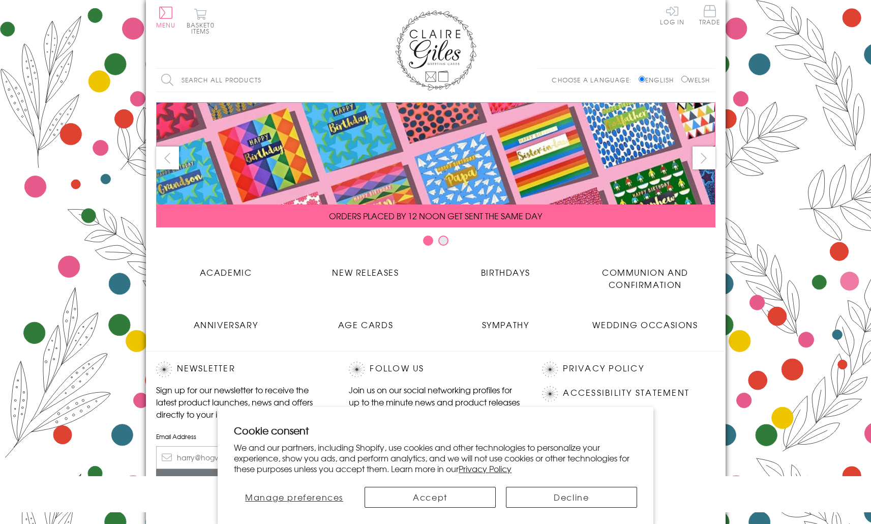  Describe the element at coordinates (505, 320) in the screenshot. I see `a: Sympathy` at that location.